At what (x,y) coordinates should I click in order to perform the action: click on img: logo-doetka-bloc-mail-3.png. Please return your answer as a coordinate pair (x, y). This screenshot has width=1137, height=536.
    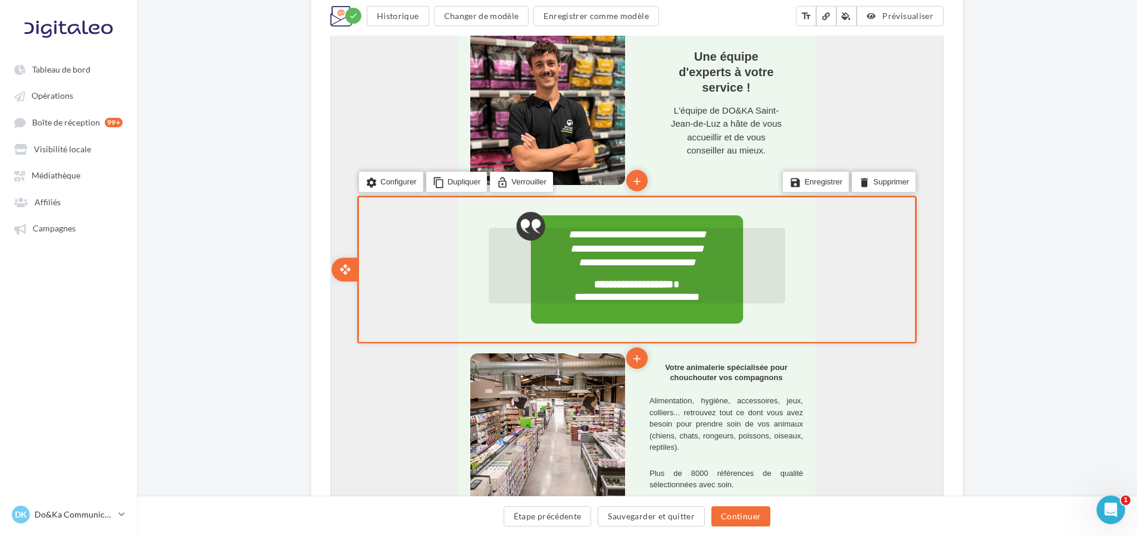
    Looking at the image, I should click on (305, 83).